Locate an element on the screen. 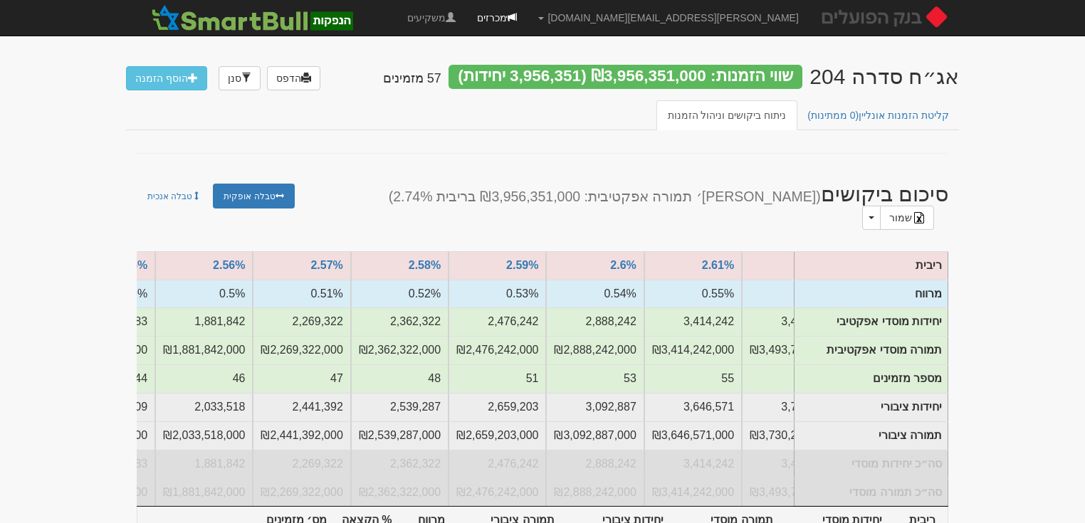 This screenshot has width=1085, height=523. img: excel-file-black.png is located at coordinates (919, 218).